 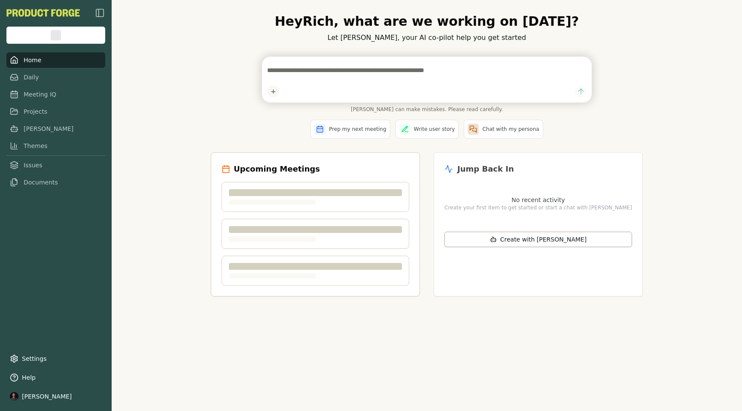 I want to click on img: sidebar, so click(x=100, y=13).